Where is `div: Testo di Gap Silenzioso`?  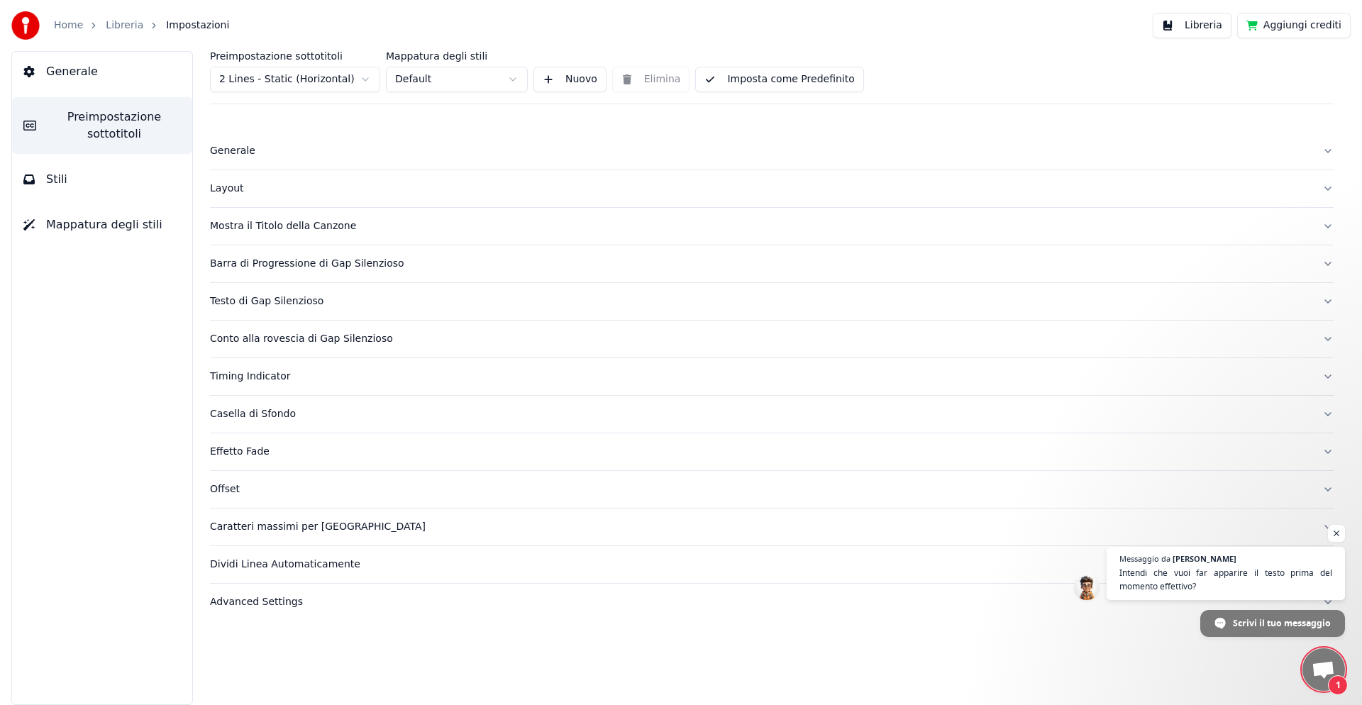 div: Testo di Gap Silenzioso is located at coordinates (760, 301).